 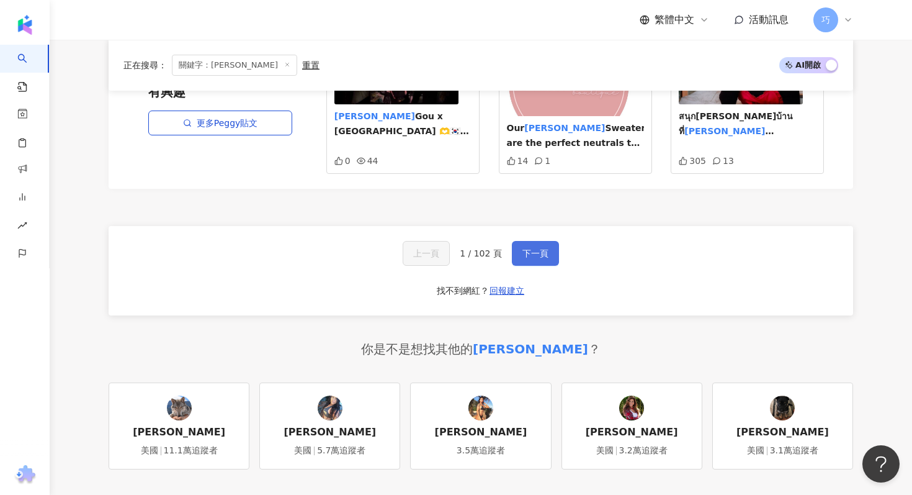 I want to click on div: 你是不是想找其他的 ？, so click(x=481, y=349).